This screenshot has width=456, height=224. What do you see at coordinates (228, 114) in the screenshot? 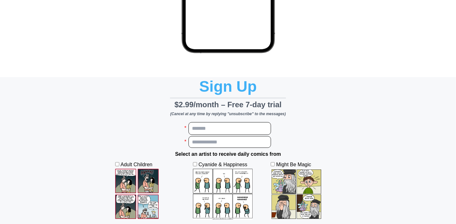
I see `i: (Cancel at any time by replying "unsubscribe" to the messages)` at bounding box center [228, 114].